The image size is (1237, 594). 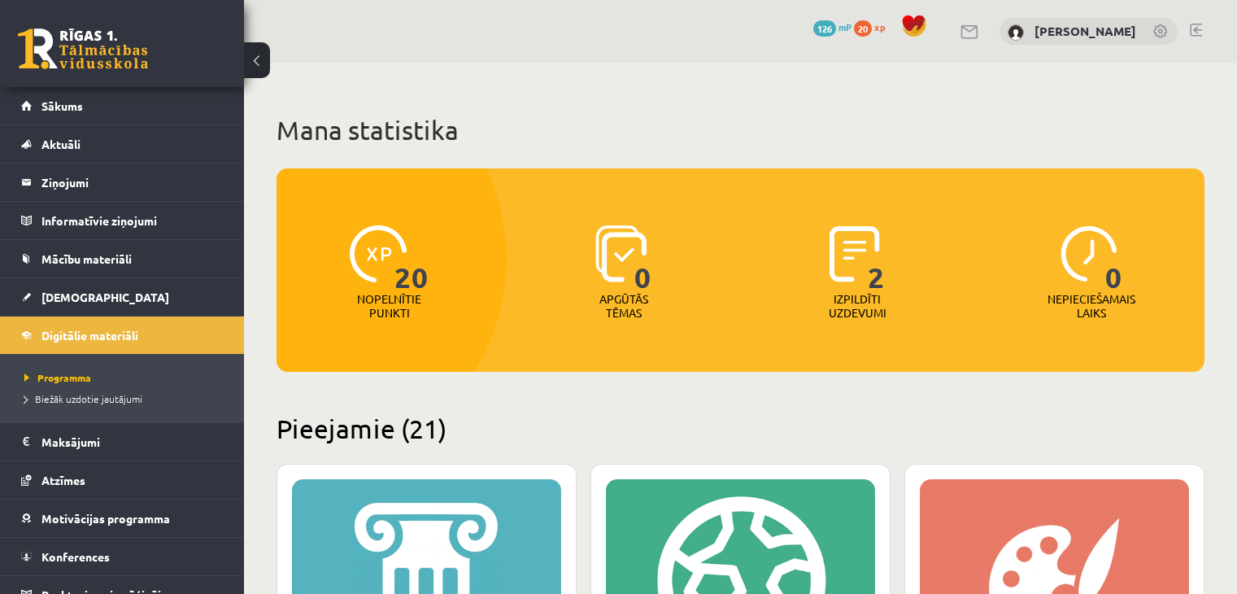 What do you see at coordinates (126, 398) in the screenshot?
I see `a: Biežāk uzdotie jautājumi` at bounding box center [126, 398].